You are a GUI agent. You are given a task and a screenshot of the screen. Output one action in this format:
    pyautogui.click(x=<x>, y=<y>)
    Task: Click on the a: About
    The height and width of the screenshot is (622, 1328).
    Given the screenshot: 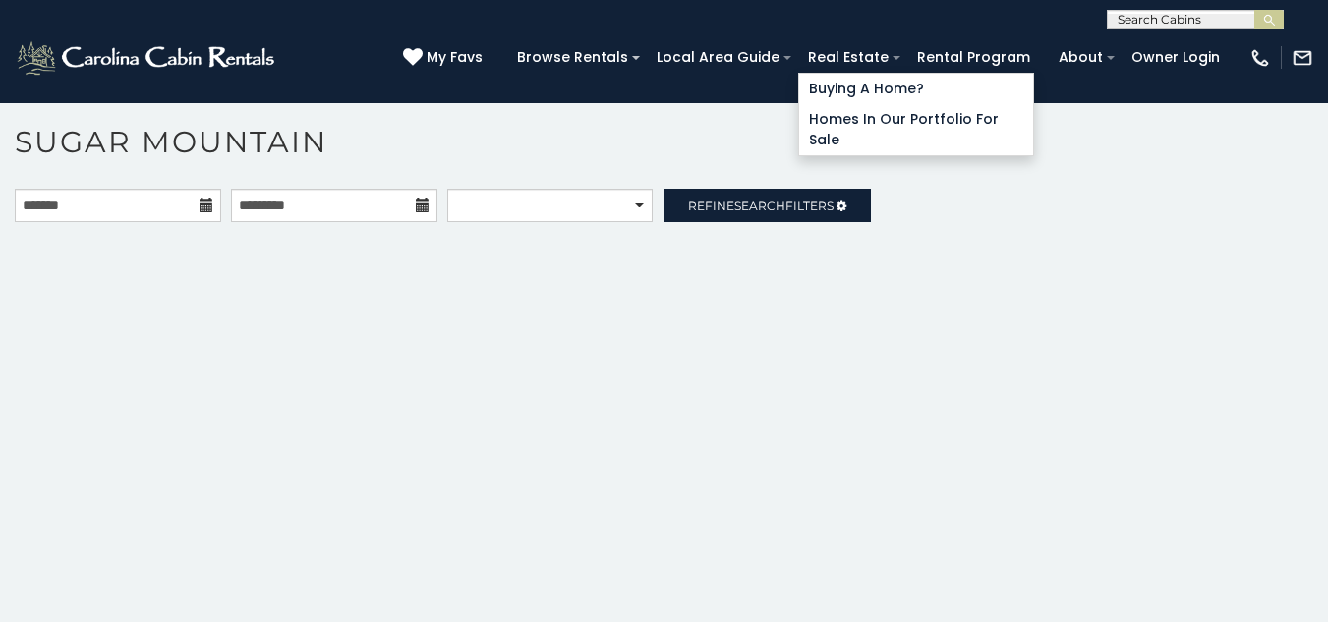 What is the action you would take?
    pyautogui.click(x=1080, y=57)
    